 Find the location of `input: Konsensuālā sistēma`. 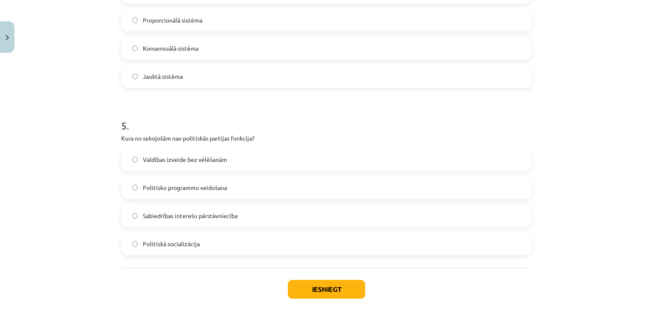

input: Konsensuālā sistēma is located at coordinates (135, 48).